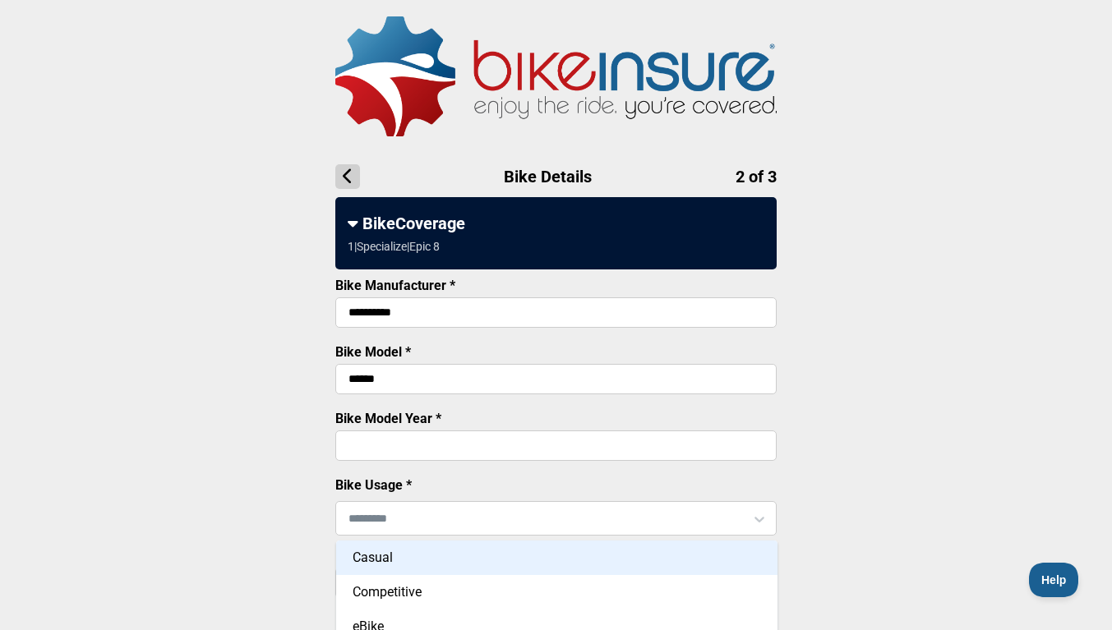  What do you see at coordinates (395, 285) in the screenshot?
I see `label: Bike Manufacturer *` at bounding box center [395, 285].